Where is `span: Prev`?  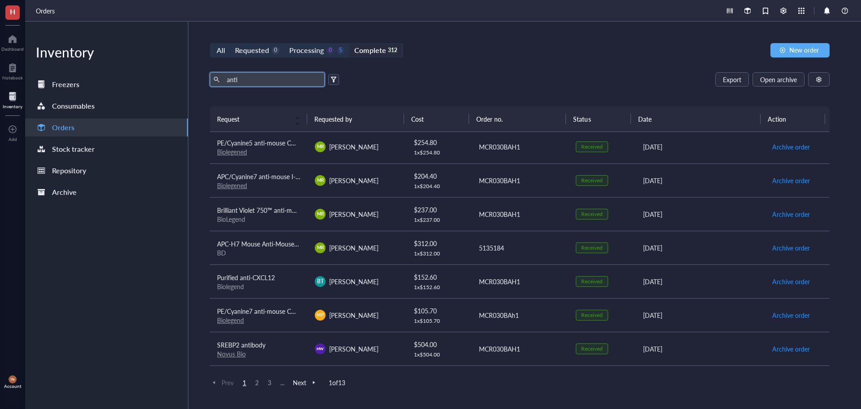 span: Prev is located at coordinates (222, 382).